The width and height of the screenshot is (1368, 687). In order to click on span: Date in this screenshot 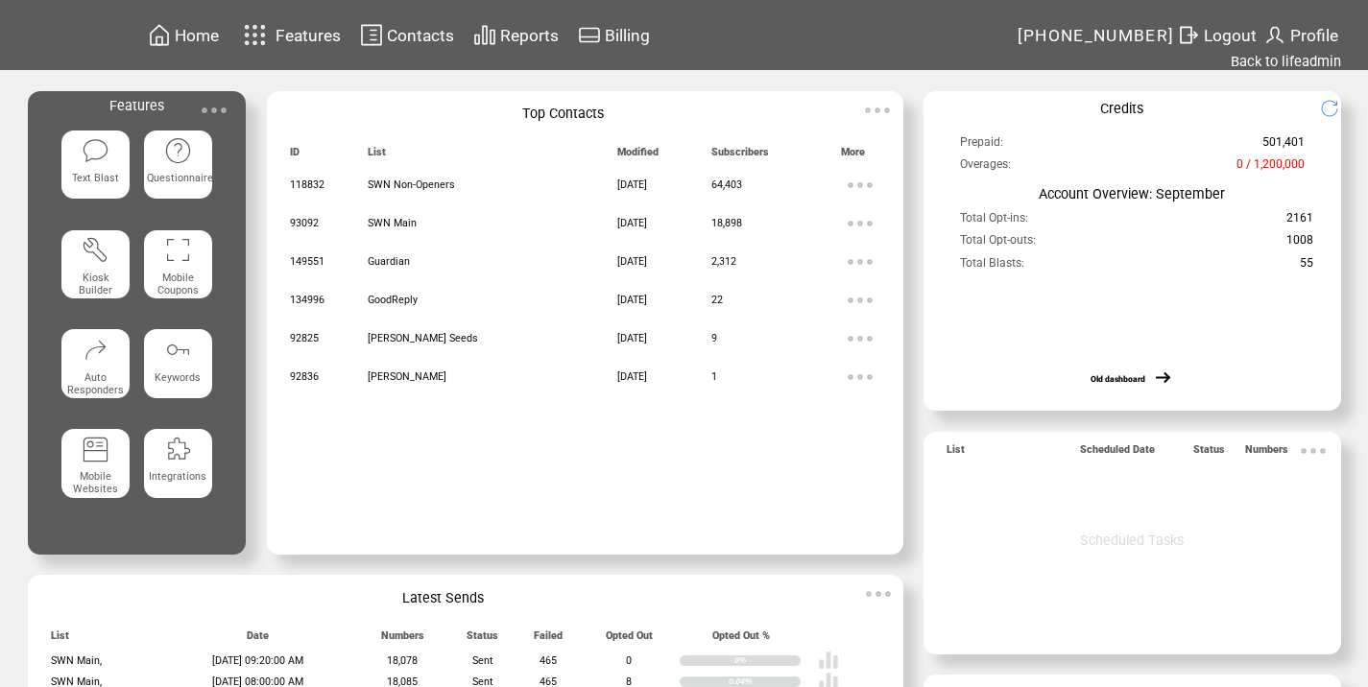, I will do `click(257, 639)`.